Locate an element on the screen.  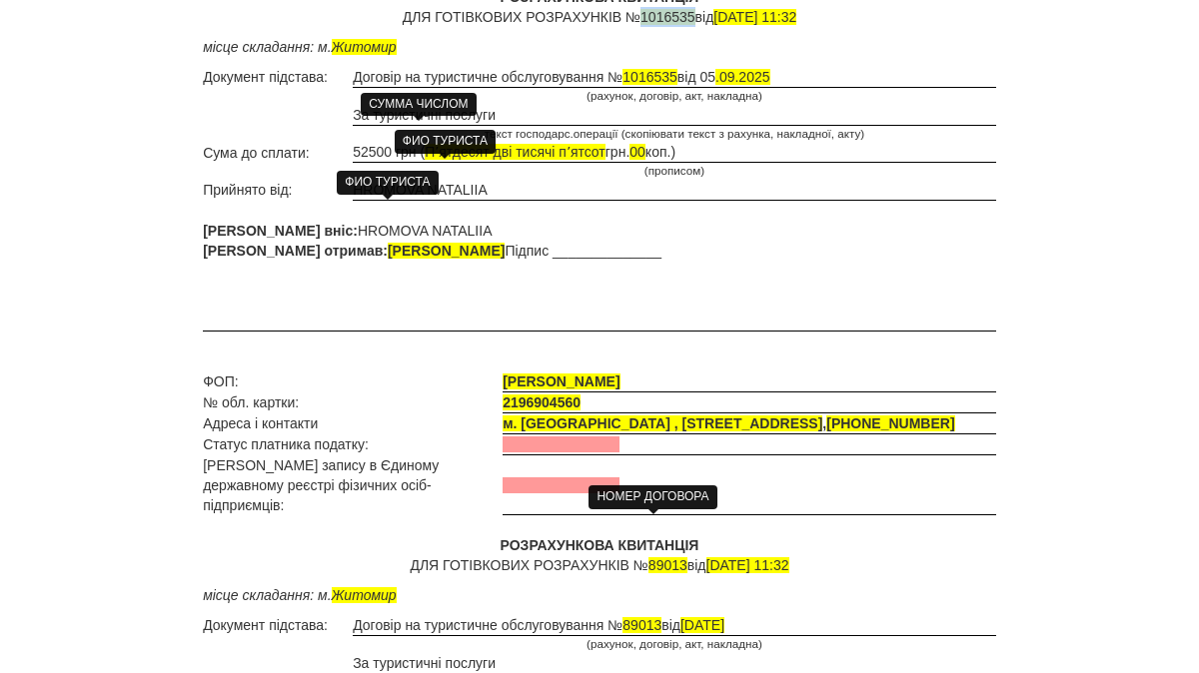
span: 00 is located at coordinates (637, 152).